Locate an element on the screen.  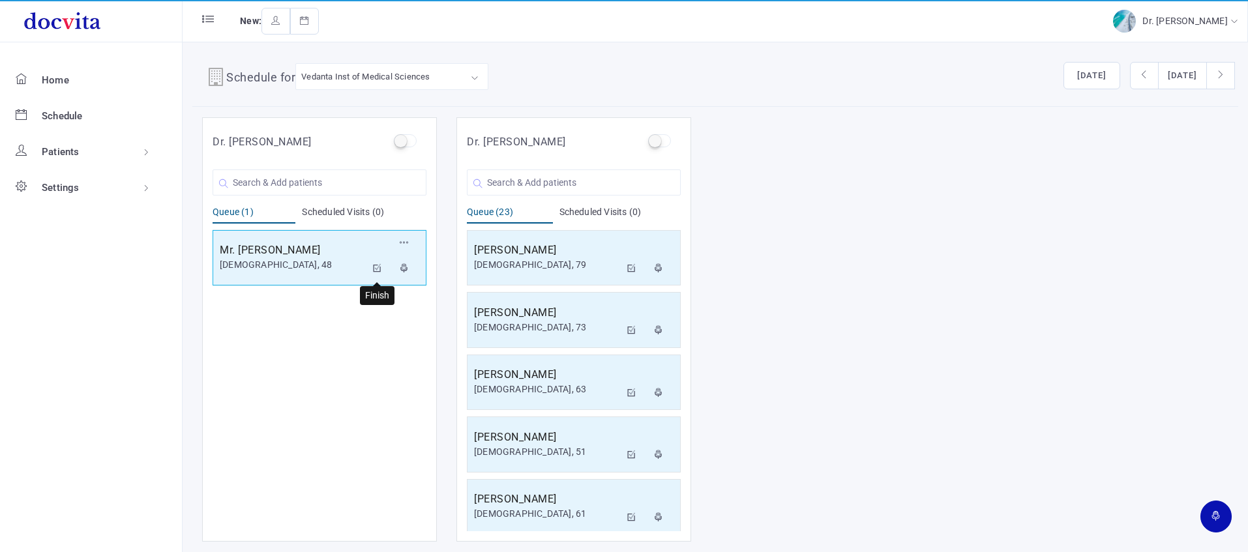
img: img-2.jpg is located at coordinates (1124, 21).